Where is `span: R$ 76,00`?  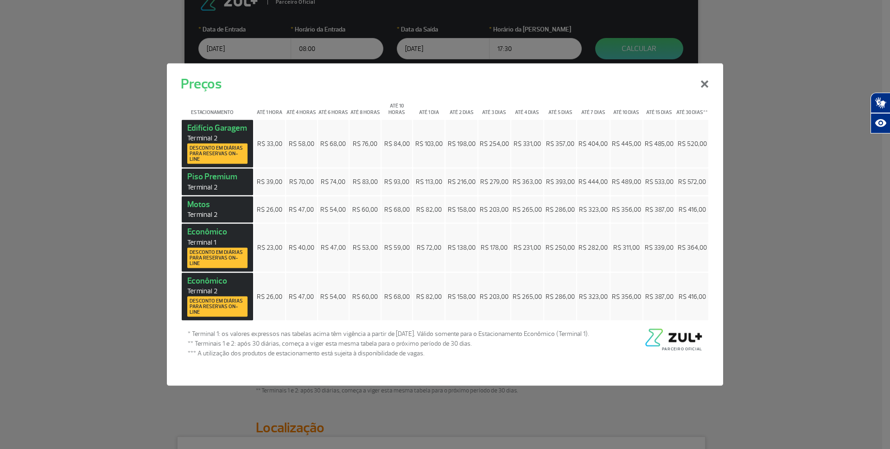
span: R$ 76,00 is located at coordinates (365, 143).